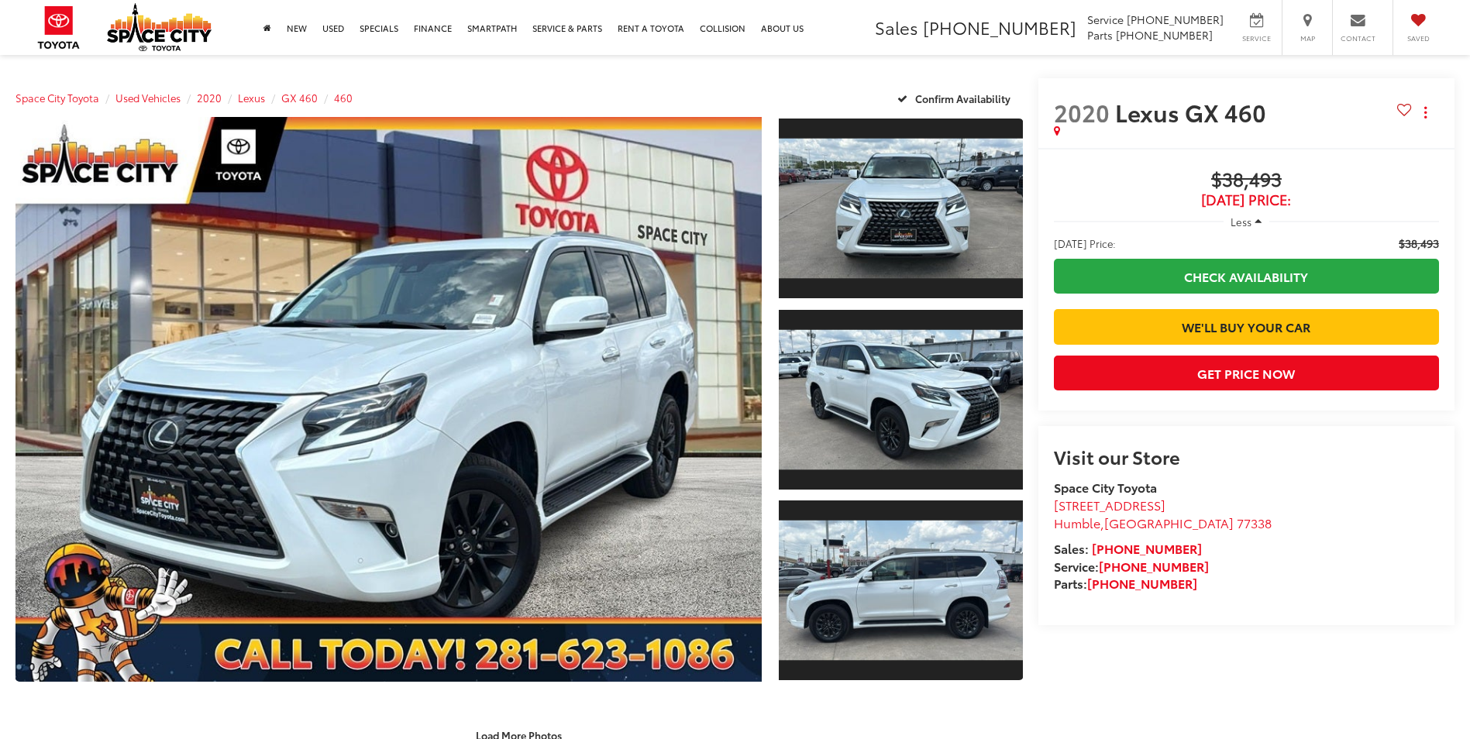  Describe the element at coordinates (1240, 222) in the screenshot. I see `span: Less` at that location.